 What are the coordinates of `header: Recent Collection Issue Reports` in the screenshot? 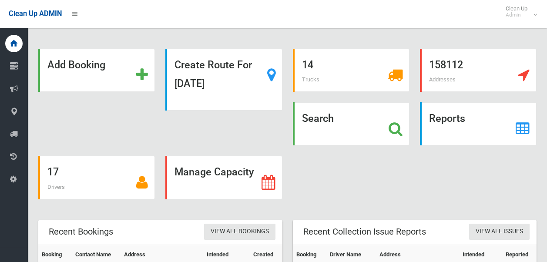 It's located at (364, 231).